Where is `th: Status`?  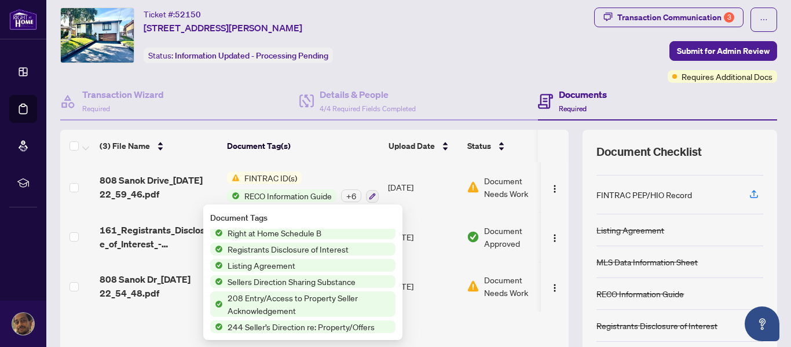 th: Status is located at coordinates (512, 146).